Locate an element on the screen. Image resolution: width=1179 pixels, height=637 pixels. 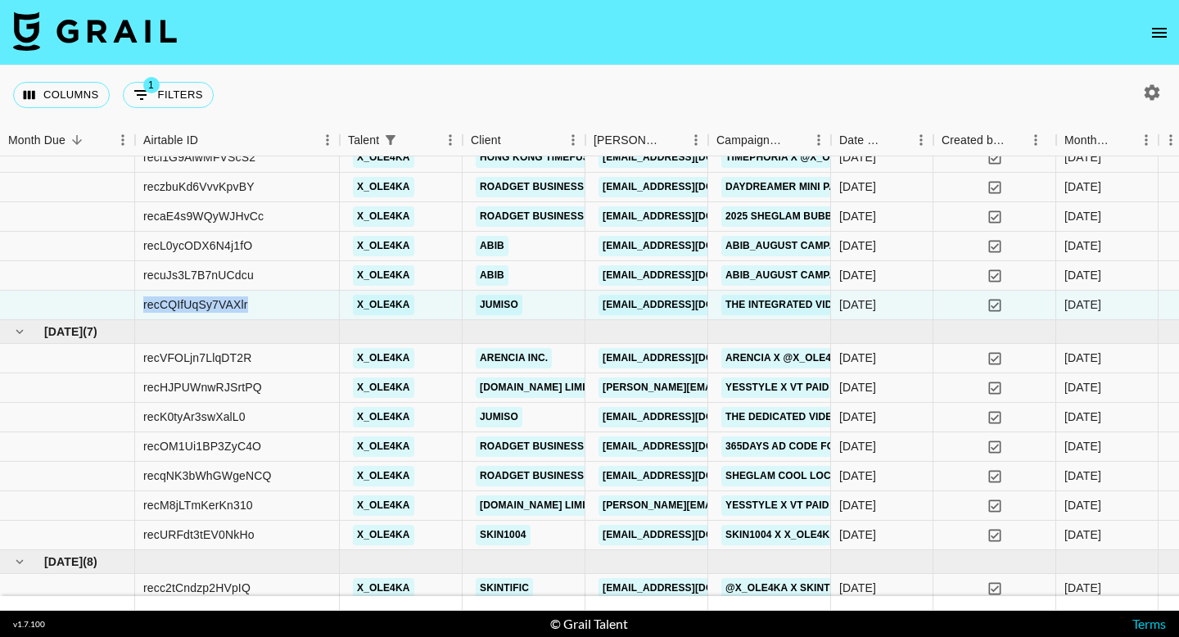
div: Airtable ID is located at coordinates (237, 140).